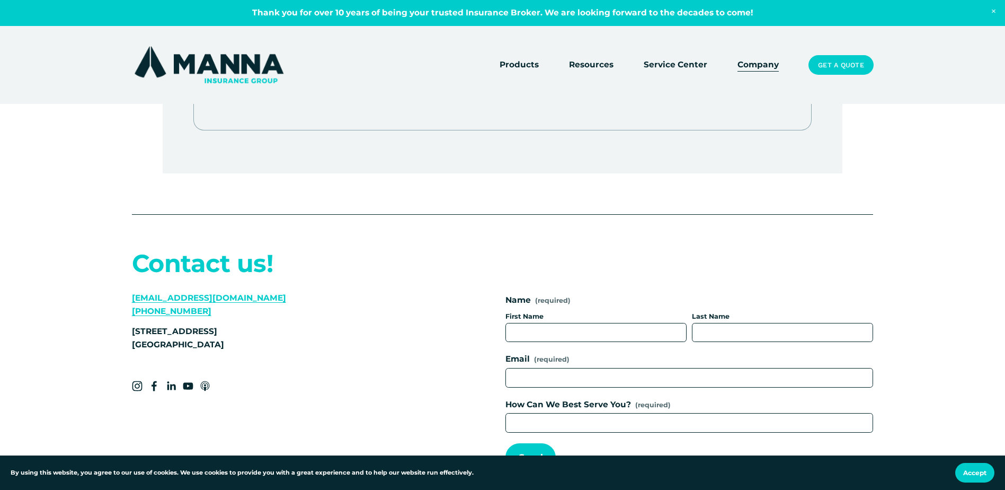 The width and height of the screenshot is (1005, 490). What do you see at coordinates (592, 65) in the screenshot?
I see `span: Resources` at bounding box center [592, 65].